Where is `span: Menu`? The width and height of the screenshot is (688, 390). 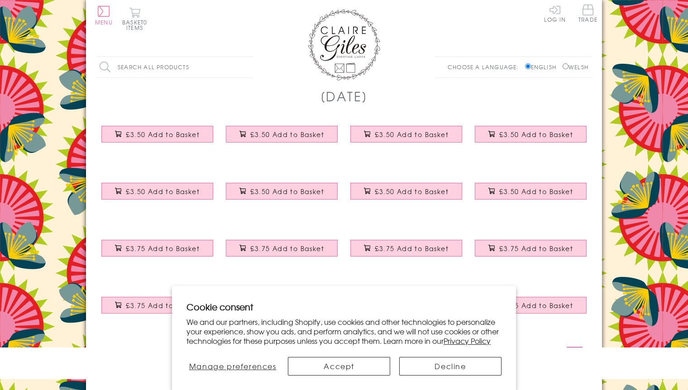
span: Menu is located at coordinates (104, 22).